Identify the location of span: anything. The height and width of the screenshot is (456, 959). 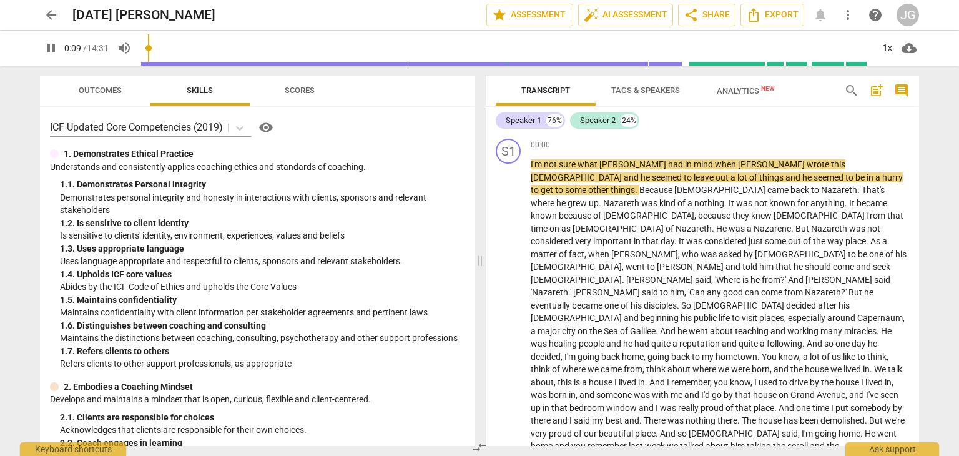
(827, 203).